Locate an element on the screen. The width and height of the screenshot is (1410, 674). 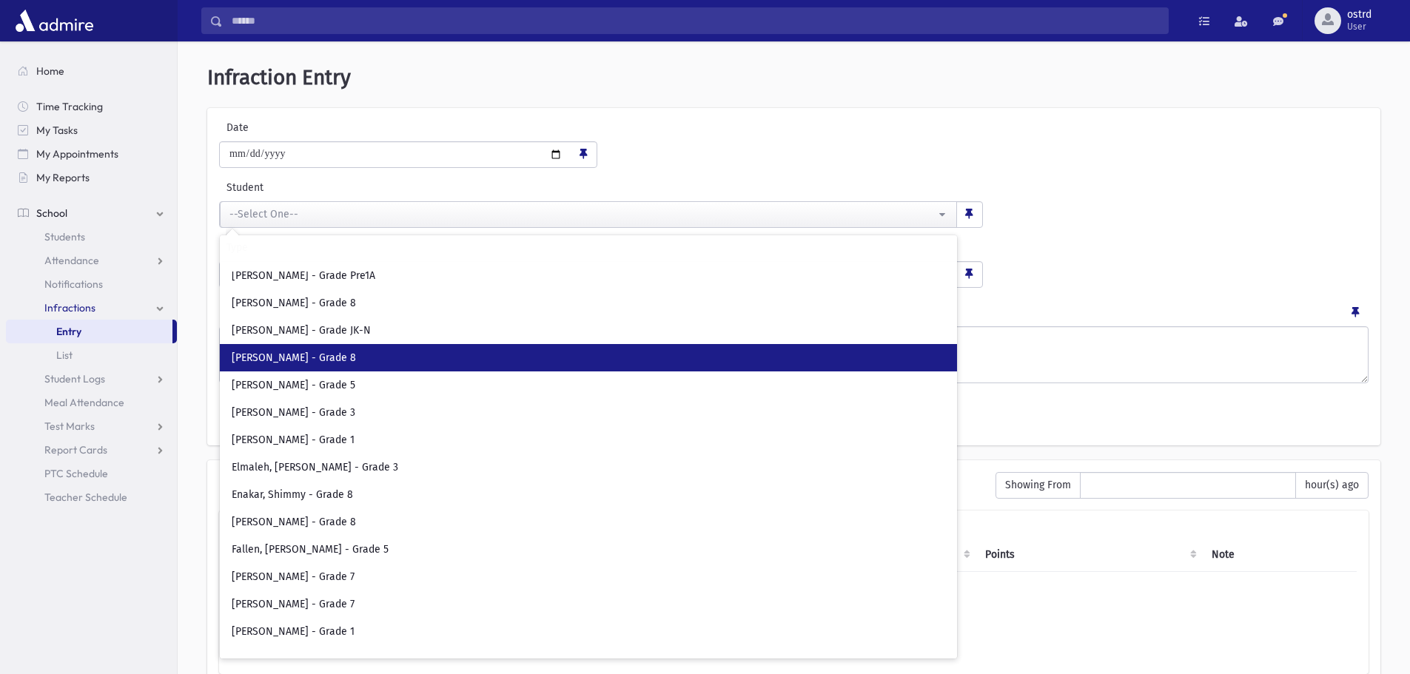
span: Meal Attendance is located at coordinates (84, 403).